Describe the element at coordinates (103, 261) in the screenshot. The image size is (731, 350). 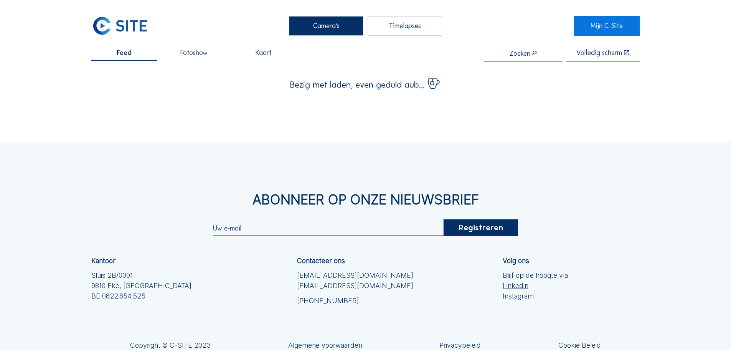
I see `div: Kantoor` at that location.